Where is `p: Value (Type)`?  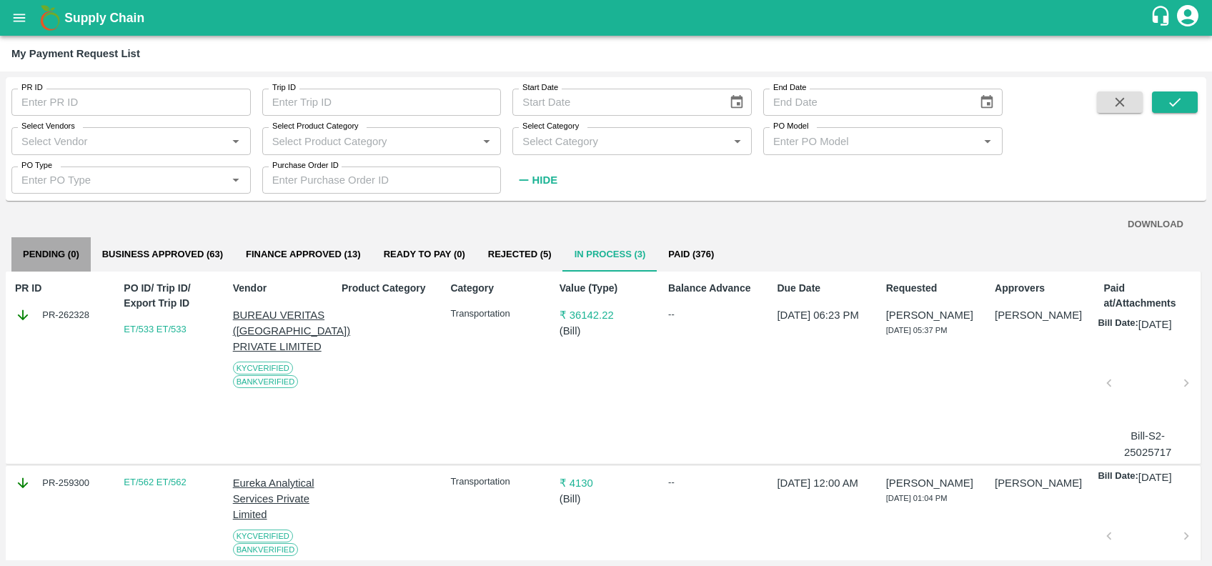
p: Value (Type) is located at coordinates (606, 288).